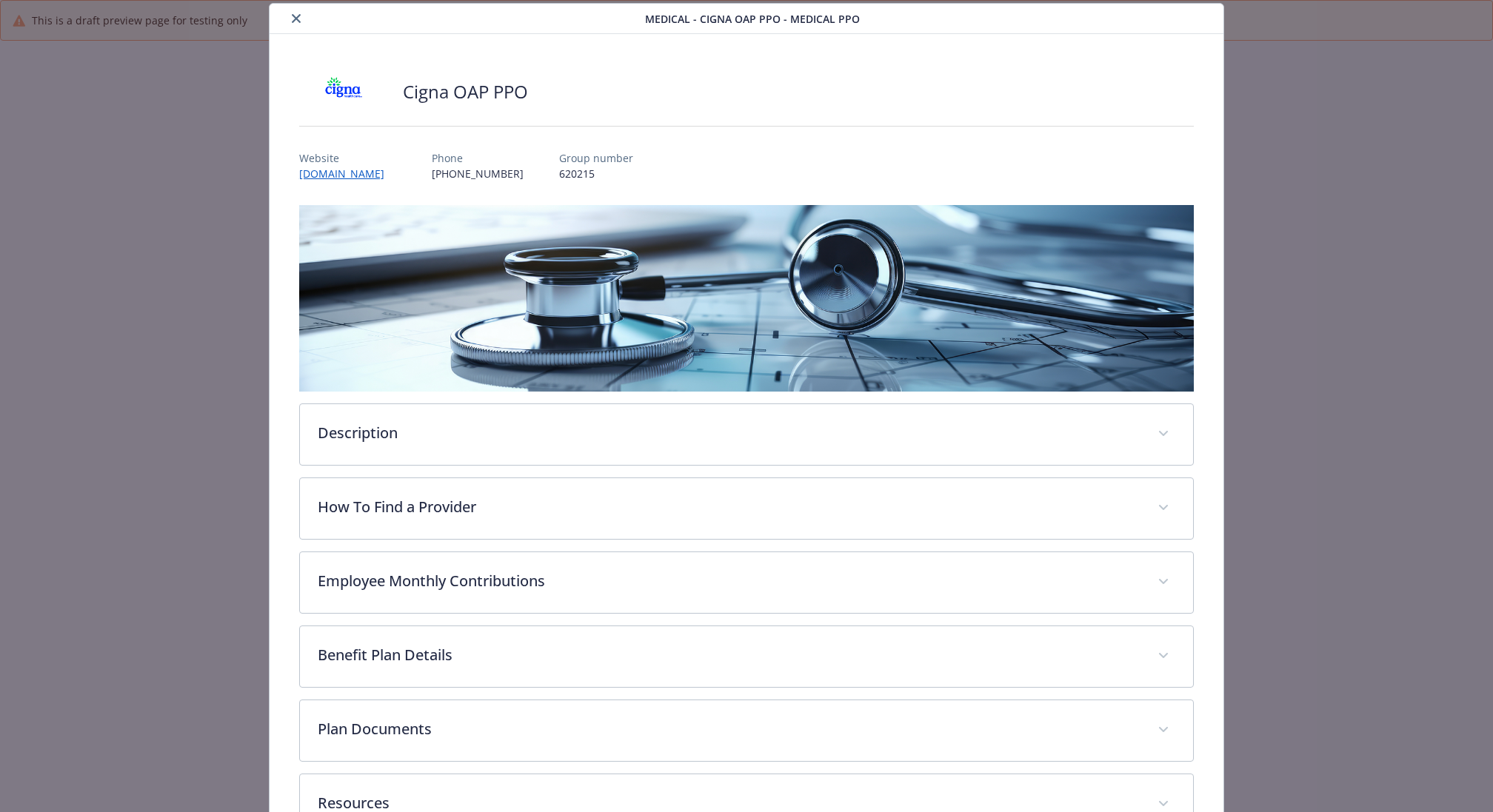 The width and height of the screenshot is (1493, 812). I want to click on p: Phone, so click(477, 158).